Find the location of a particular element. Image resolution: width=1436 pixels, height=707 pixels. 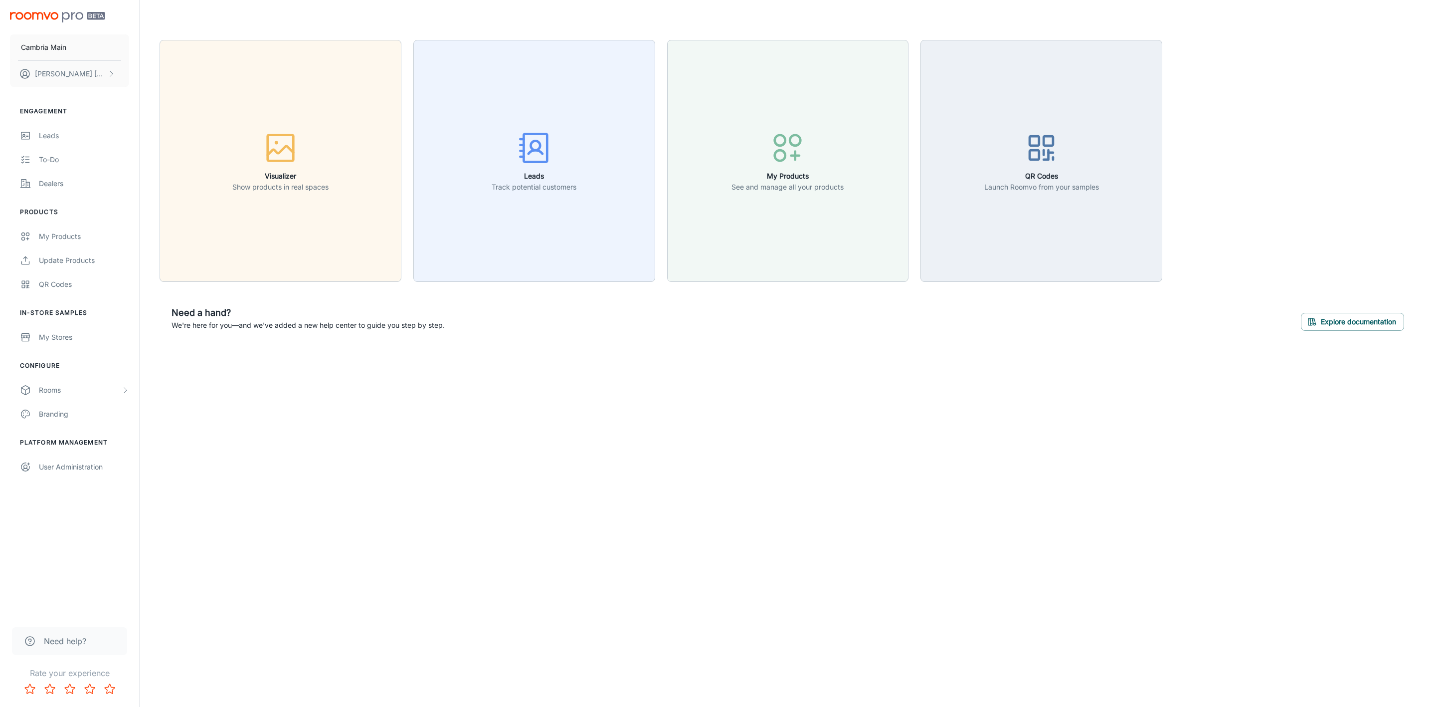

h6: Visualizer is located at coordinates (280, 176).